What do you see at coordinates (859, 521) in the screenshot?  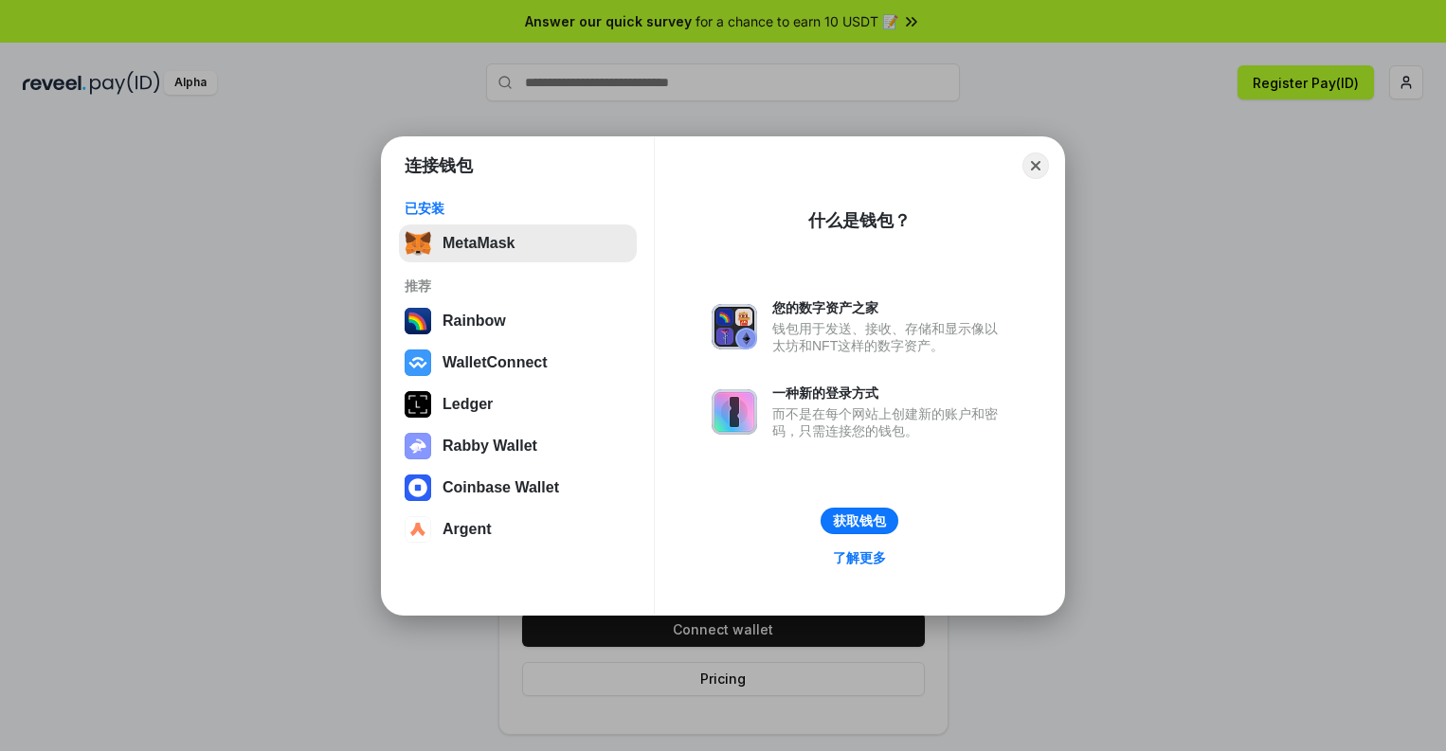 I see `div: 获取钱包` at bounding box center [859, 521].